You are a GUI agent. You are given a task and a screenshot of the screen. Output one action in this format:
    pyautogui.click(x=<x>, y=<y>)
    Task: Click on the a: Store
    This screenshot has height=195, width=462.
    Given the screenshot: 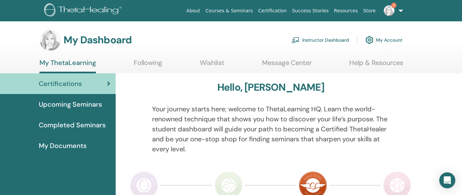 What is the action you would take?
    pyautogui.click(x=369, y=11)
    